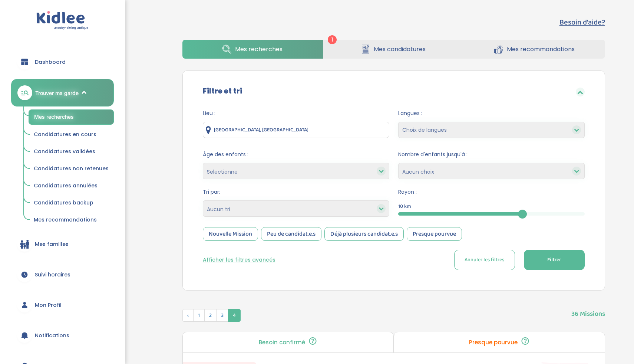 The width and height of the screenshot is (634, 364). What do you see at coordinates (65, 134) in the screenshot?
I see `span: Candidatures en cours` at bounding box center [65, 134].